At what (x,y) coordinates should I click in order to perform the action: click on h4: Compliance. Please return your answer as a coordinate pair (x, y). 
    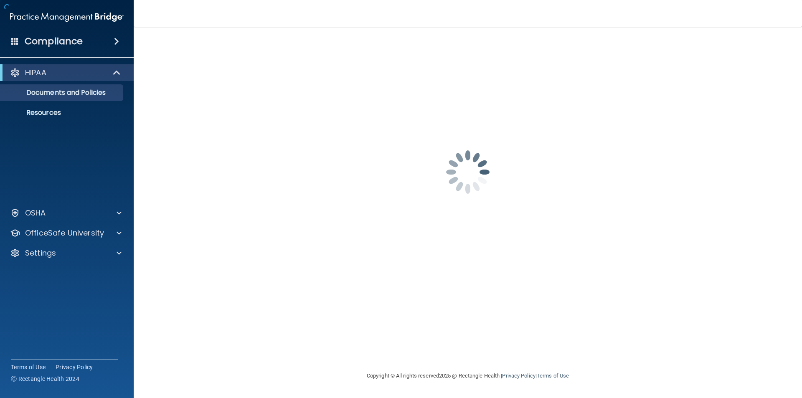
    Looking at the image, I should click on (53, 41).